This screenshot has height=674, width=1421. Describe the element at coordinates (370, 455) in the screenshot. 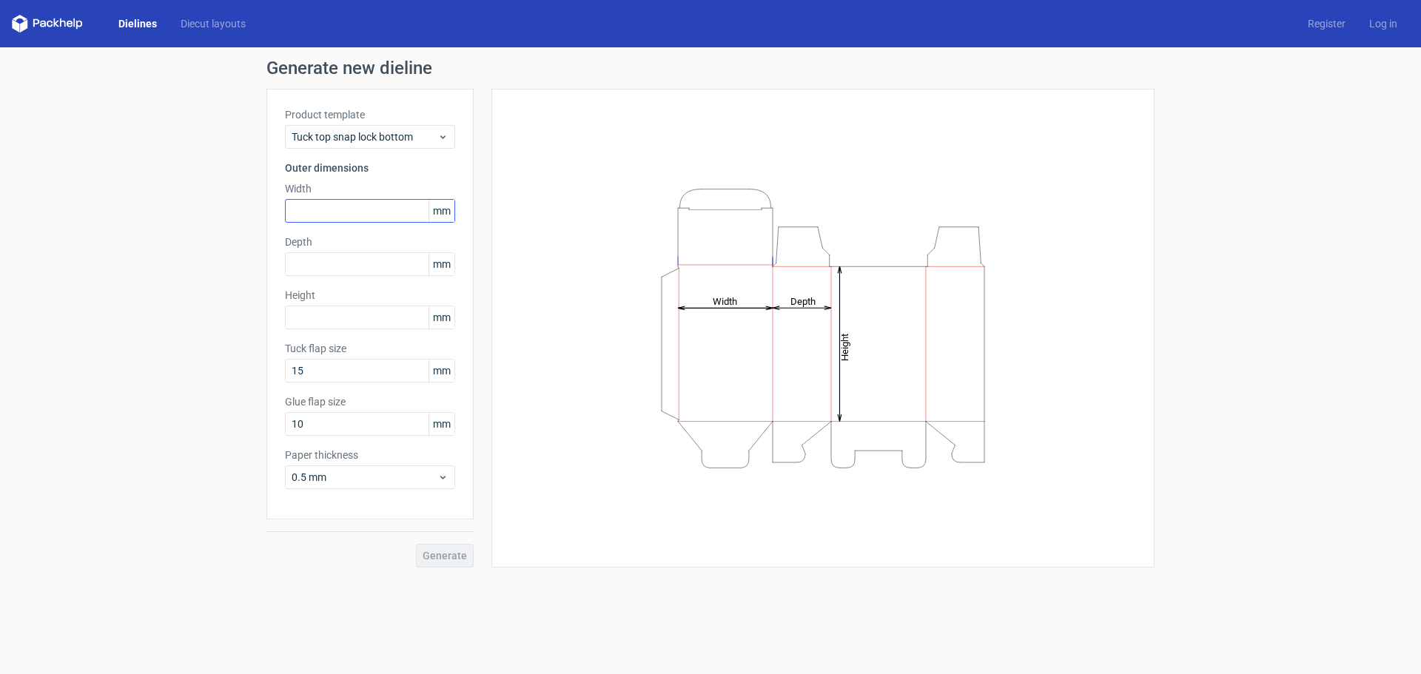

I see `label: Paper thickness` at that location.